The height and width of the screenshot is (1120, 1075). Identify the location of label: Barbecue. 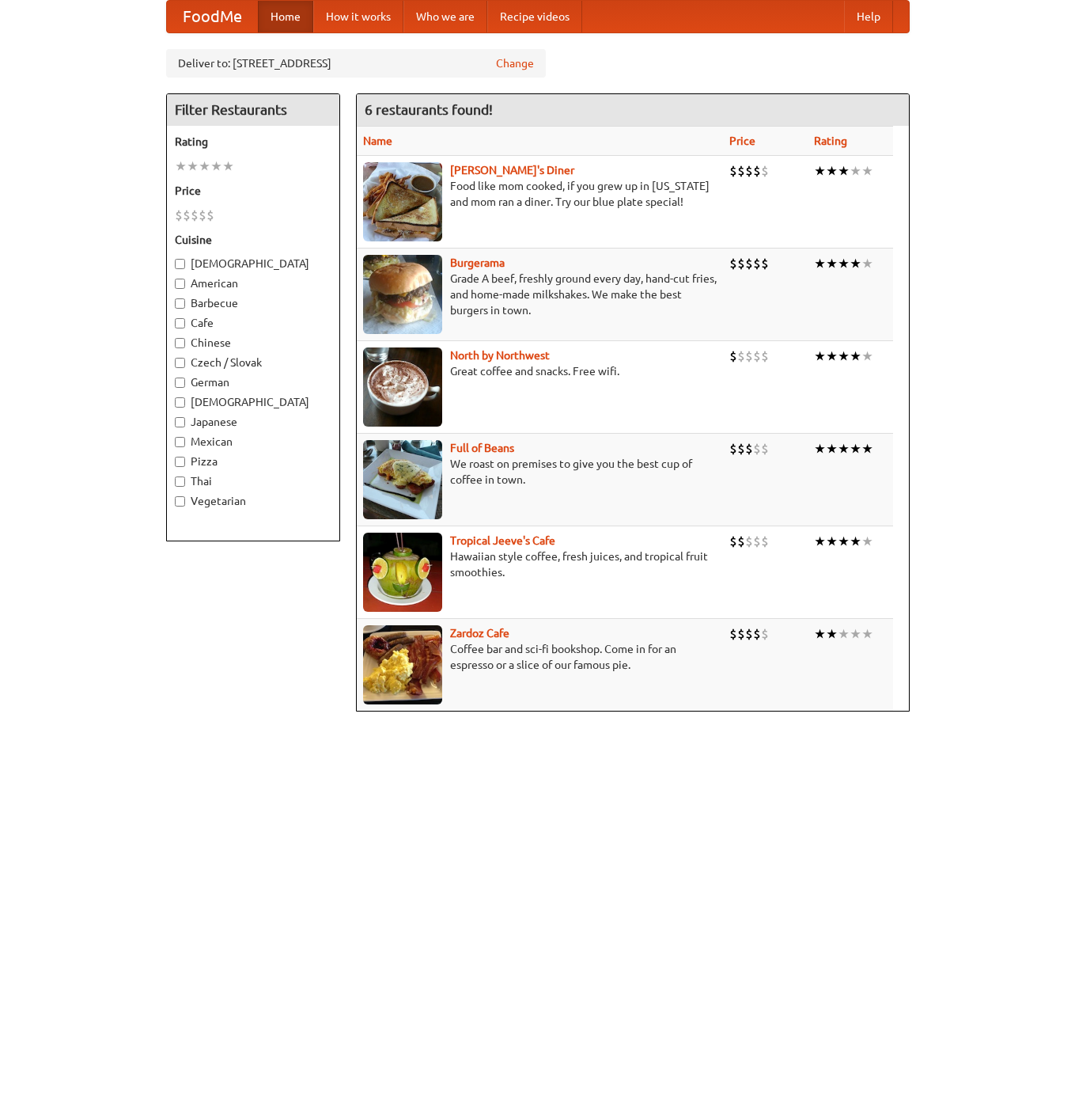
(253, 303).